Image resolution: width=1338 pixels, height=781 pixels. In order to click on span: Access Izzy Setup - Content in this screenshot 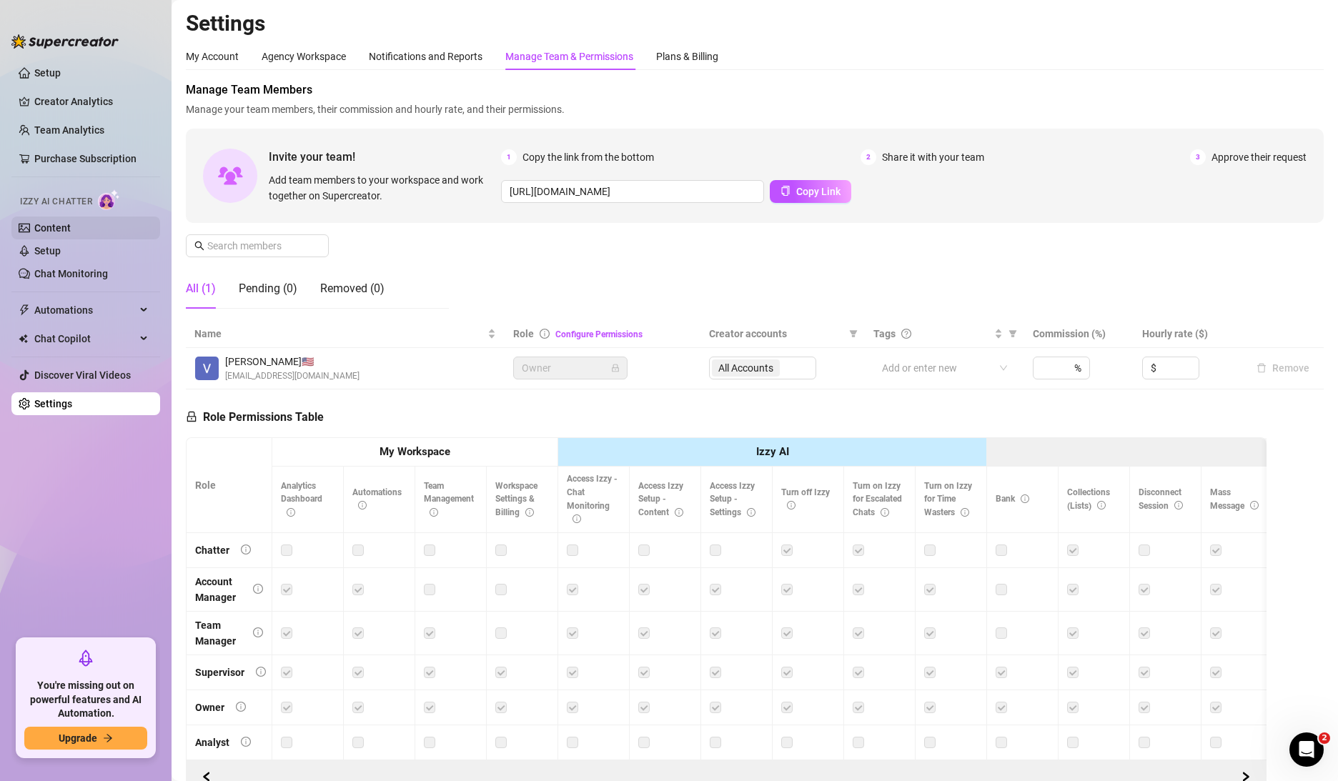, I will do `click(661, 500)`.